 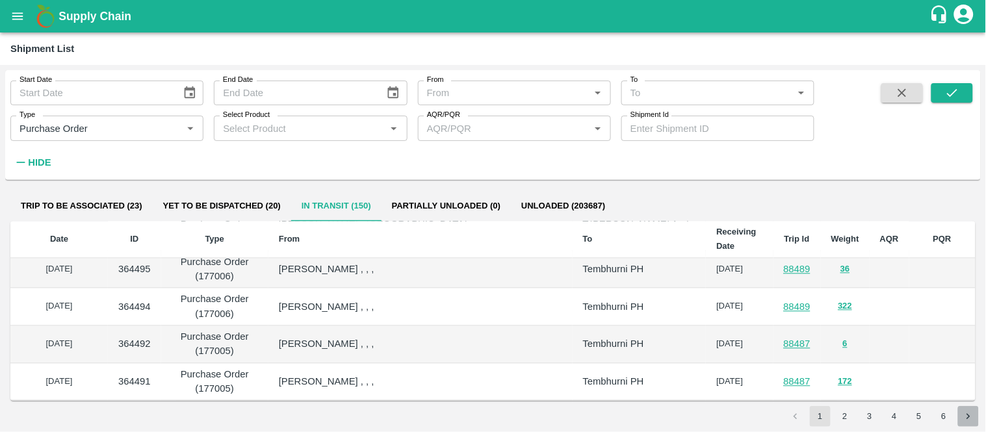 What do you see at coordinates (238, 80) in the screenshot?
I see `label: End Date` at bounding box center [238, 80].